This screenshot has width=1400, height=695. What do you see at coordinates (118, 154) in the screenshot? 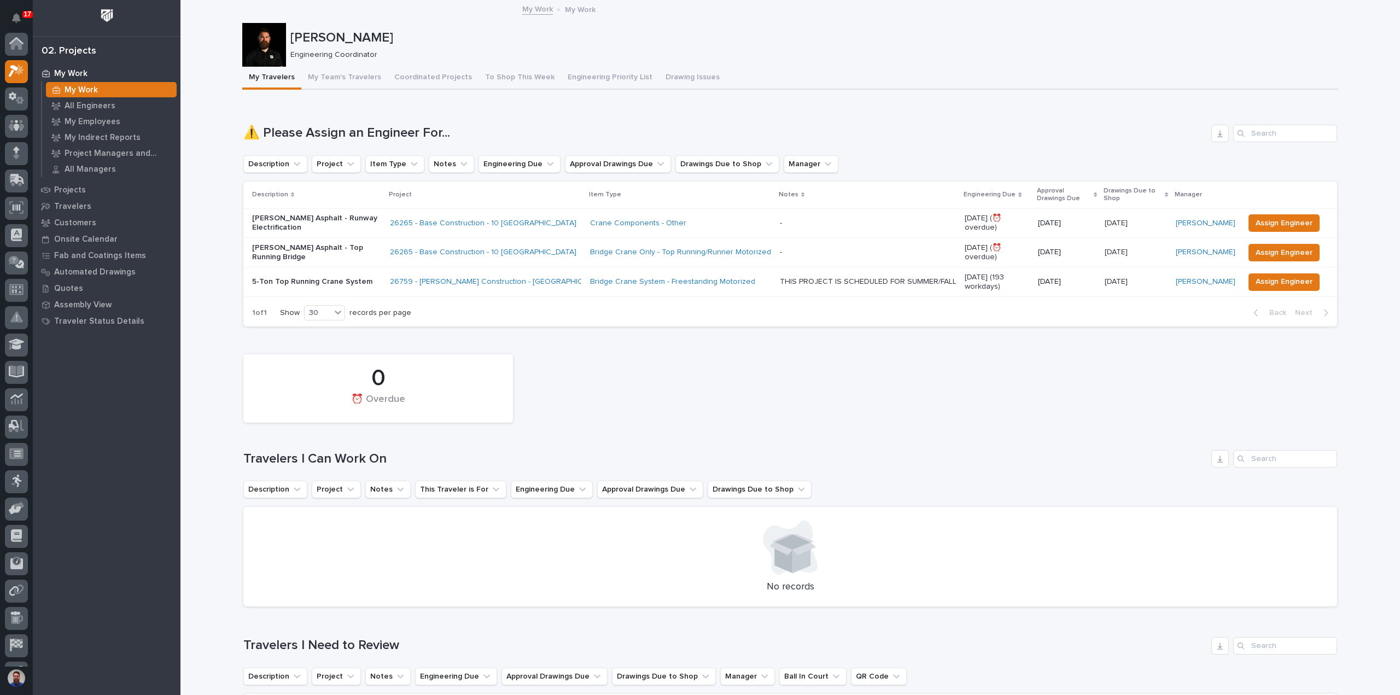
I see `p: Project Managers and Engineers` at bounding box center [118, 154].